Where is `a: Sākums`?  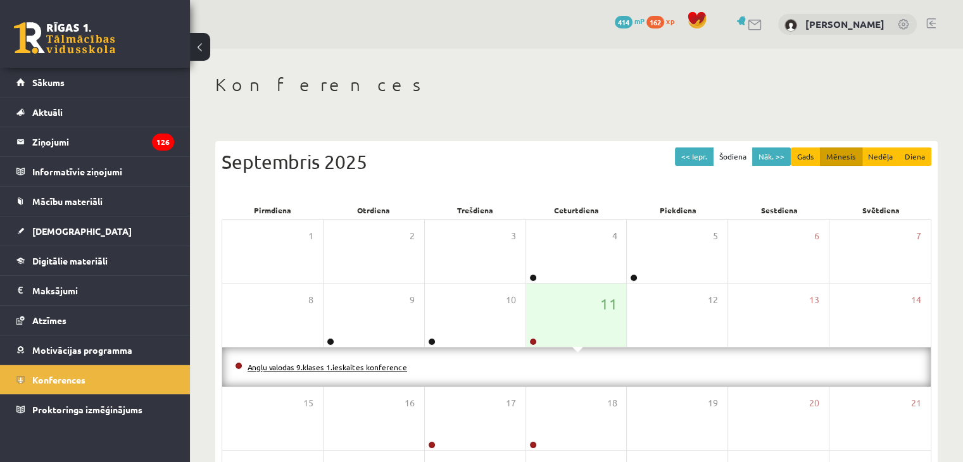 a: Sākums is located at coordinates (95, 82).